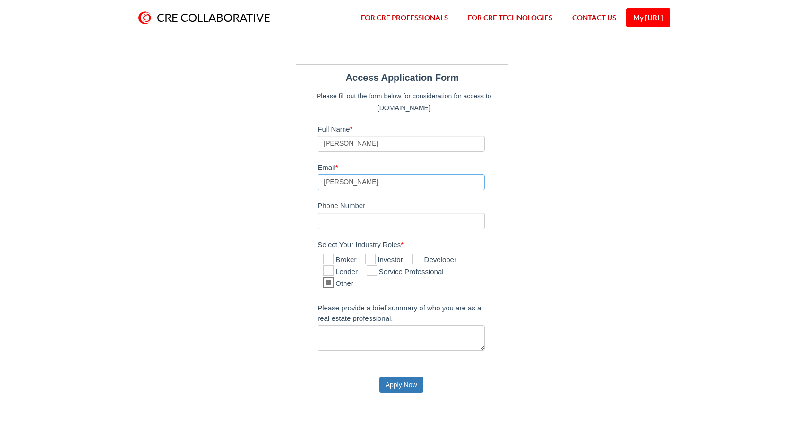 Image resolution: width=808 pixels, height=424 pixels. What do you see at coordinates (340, 272) in the screenshot?
I see `label: Lender` at bounding box center [340, 272].